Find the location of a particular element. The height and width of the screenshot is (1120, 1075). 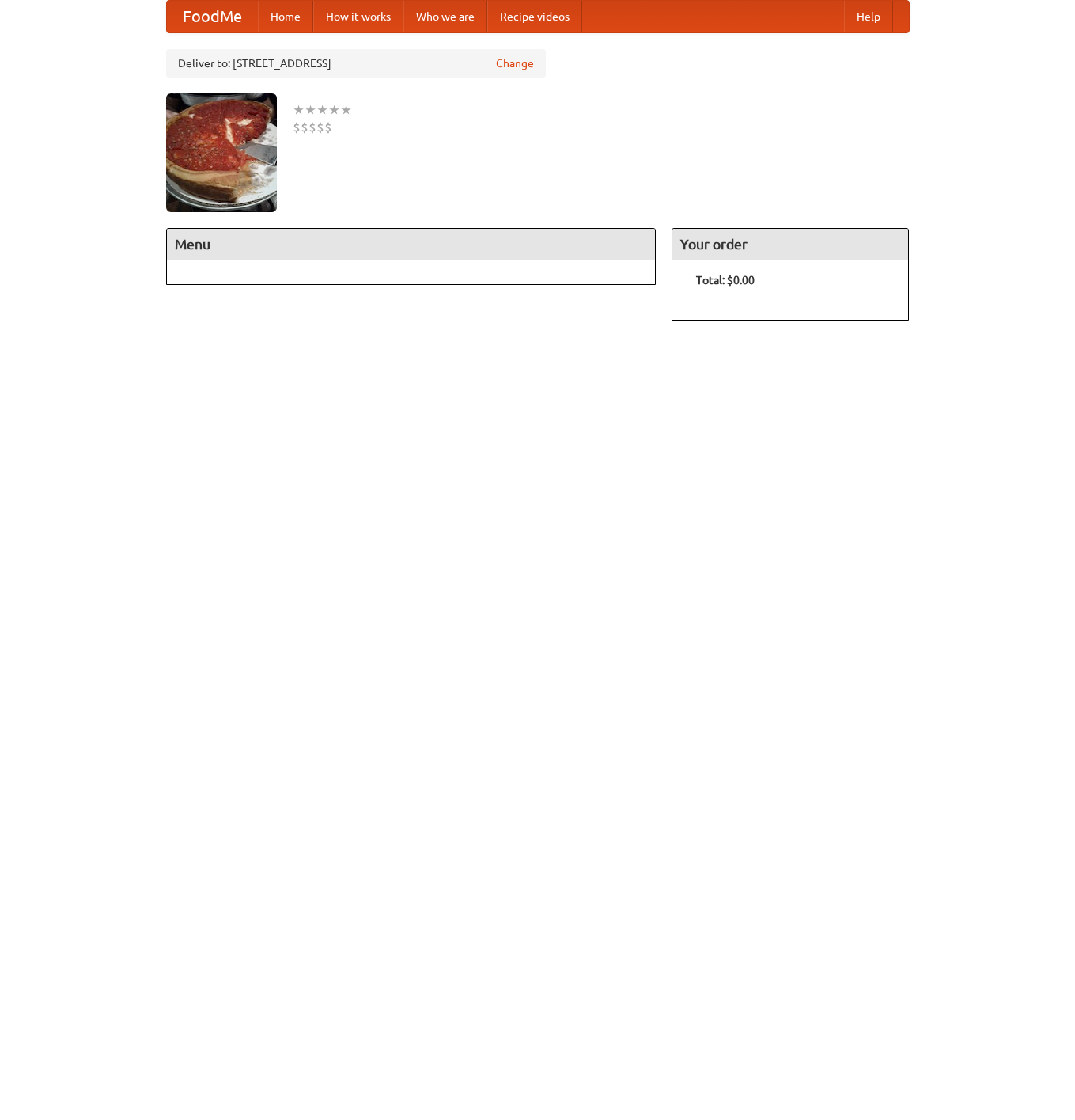

a: Recipe videos is located at coordinates (535, 17).